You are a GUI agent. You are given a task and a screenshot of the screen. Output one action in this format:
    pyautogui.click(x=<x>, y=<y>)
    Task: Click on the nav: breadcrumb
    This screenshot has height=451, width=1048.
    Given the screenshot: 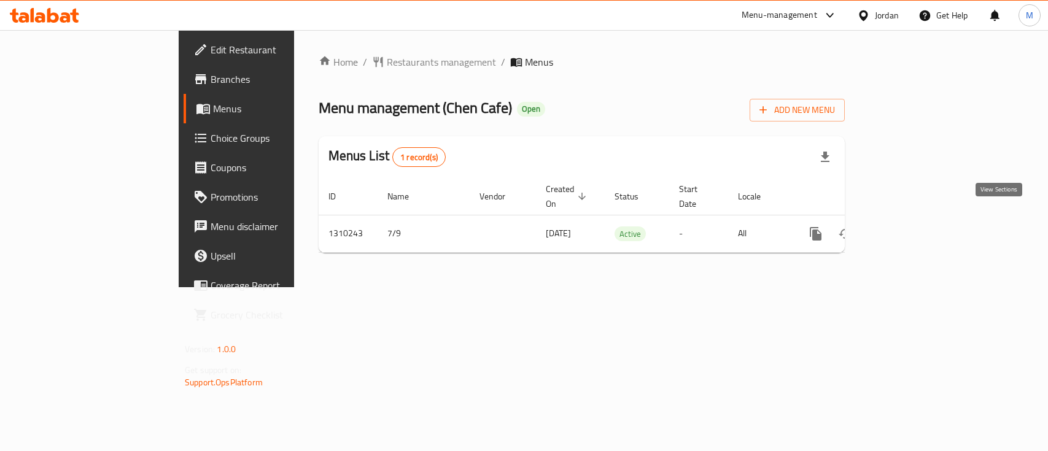 What is the action you would take?
    pyautogui.click(x=581, y=62)
    